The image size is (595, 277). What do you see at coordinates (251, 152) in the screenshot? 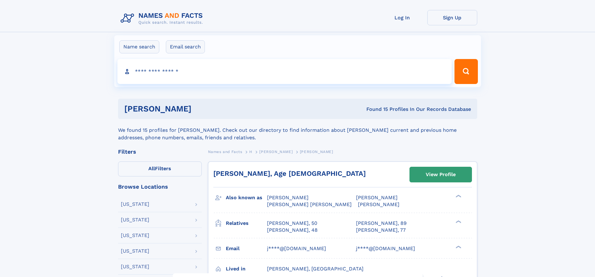
I see `span: H` at bounding box center [251, 152].